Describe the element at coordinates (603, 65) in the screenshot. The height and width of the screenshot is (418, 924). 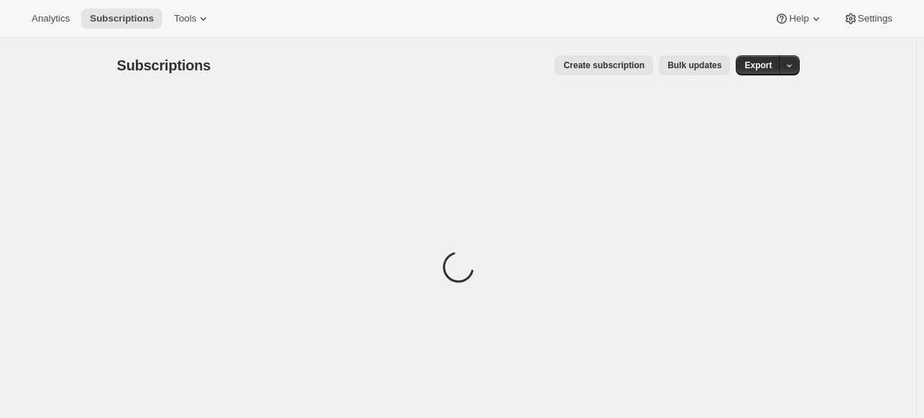
I see `span: Create subscription` at that location.